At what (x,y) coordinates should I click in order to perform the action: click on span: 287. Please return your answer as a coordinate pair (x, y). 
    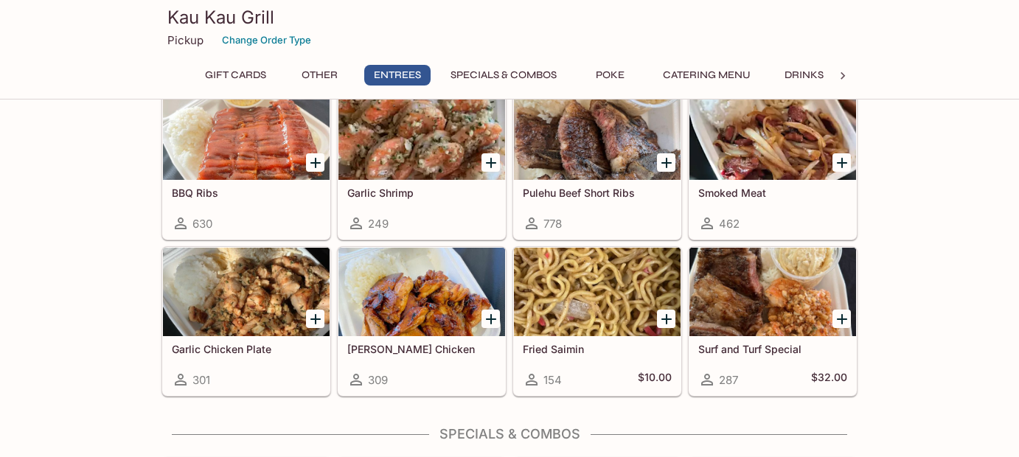
    Looking at the image, I should click on (729, 380).